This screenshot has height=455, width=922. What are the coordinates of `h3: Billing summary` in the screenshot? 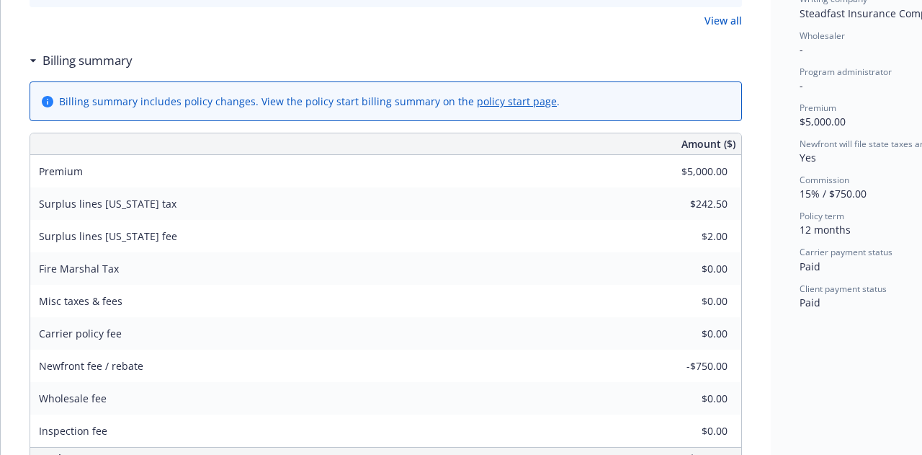 It's located at (87, 61).